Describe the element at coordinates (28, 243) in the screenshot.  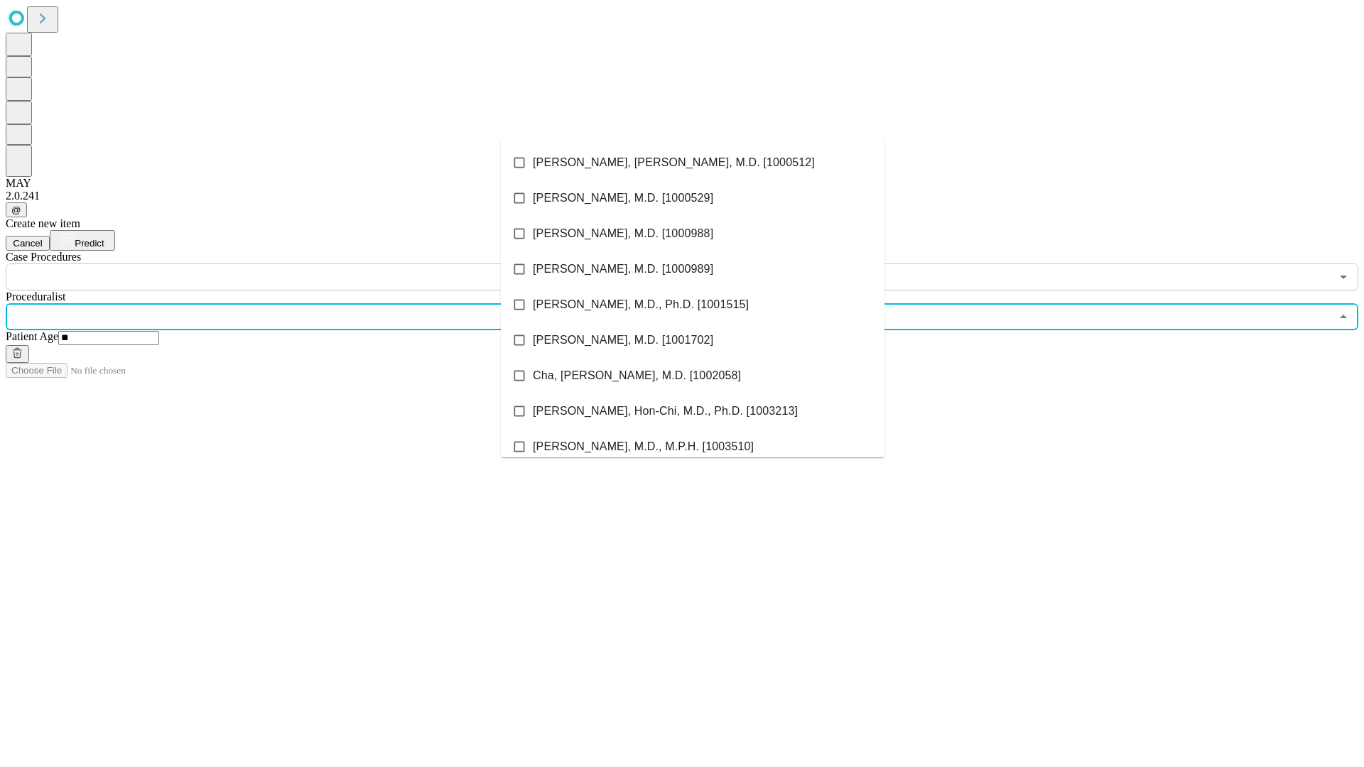
I see `span: Cancel` at that location.